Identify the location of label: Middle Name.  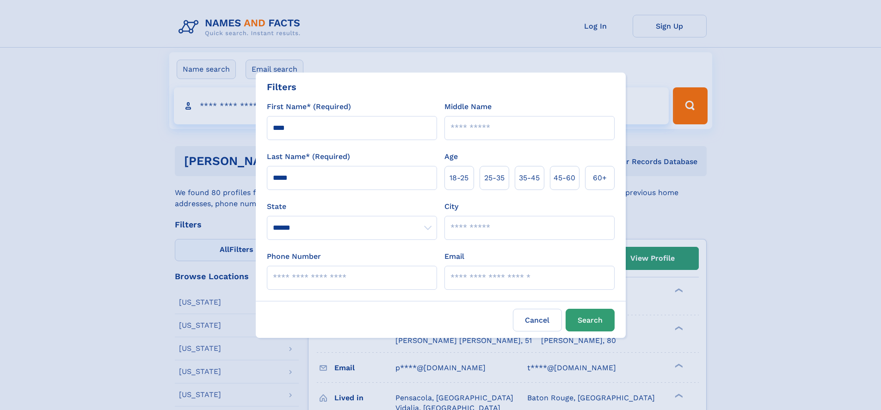
(468, 107).